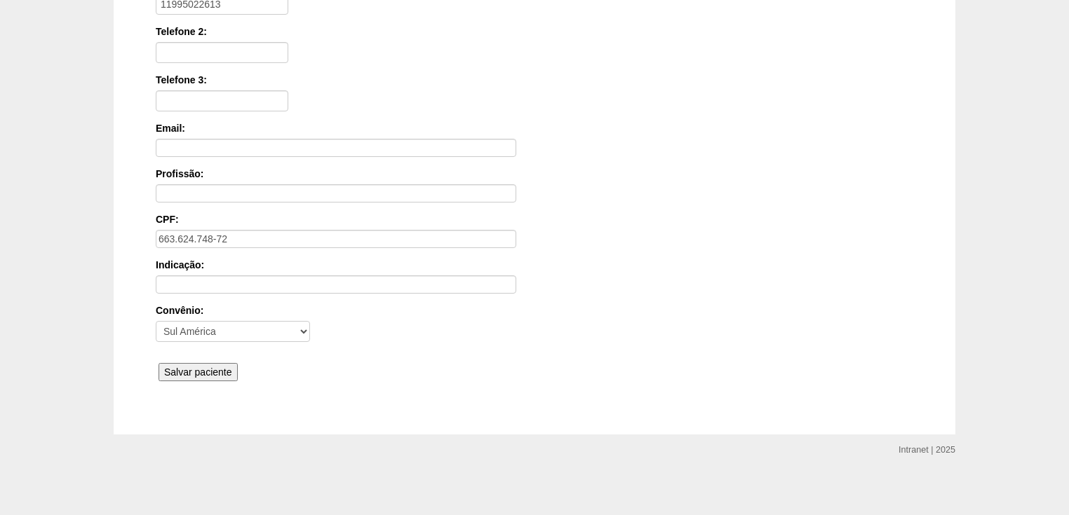  What do you see at coordinates (534, 128) in the screenshot?
I see `label: Email:` at bounding box center [534, 128].